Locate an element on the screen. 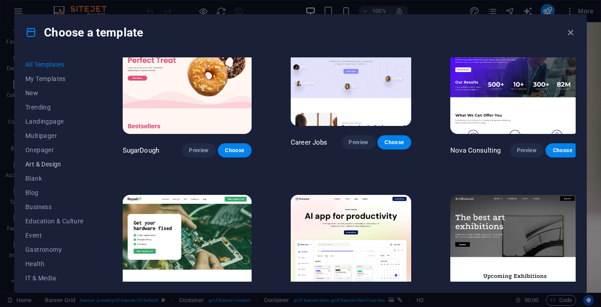 The image size is (601, 307). span: Blank is located at coordinates (54, 178).